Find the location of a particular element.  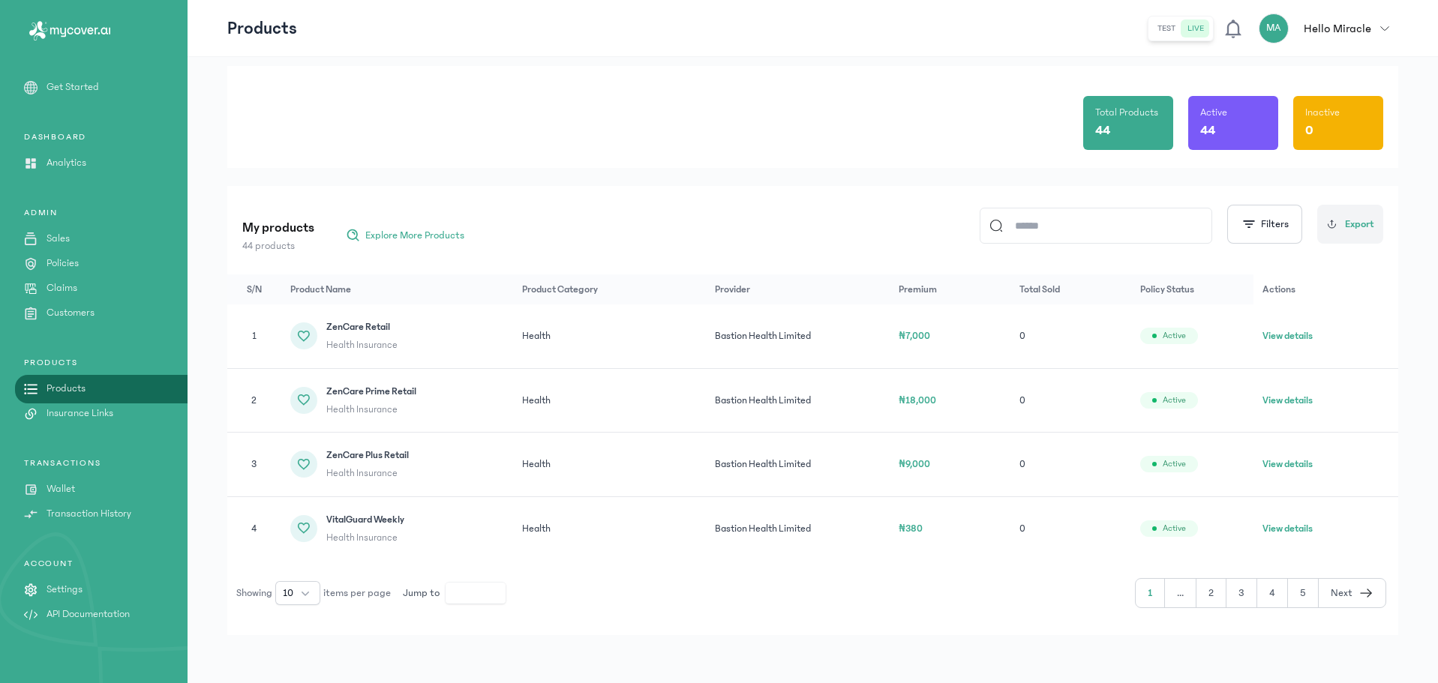

div: 10 is located at coordinates (298, 593).